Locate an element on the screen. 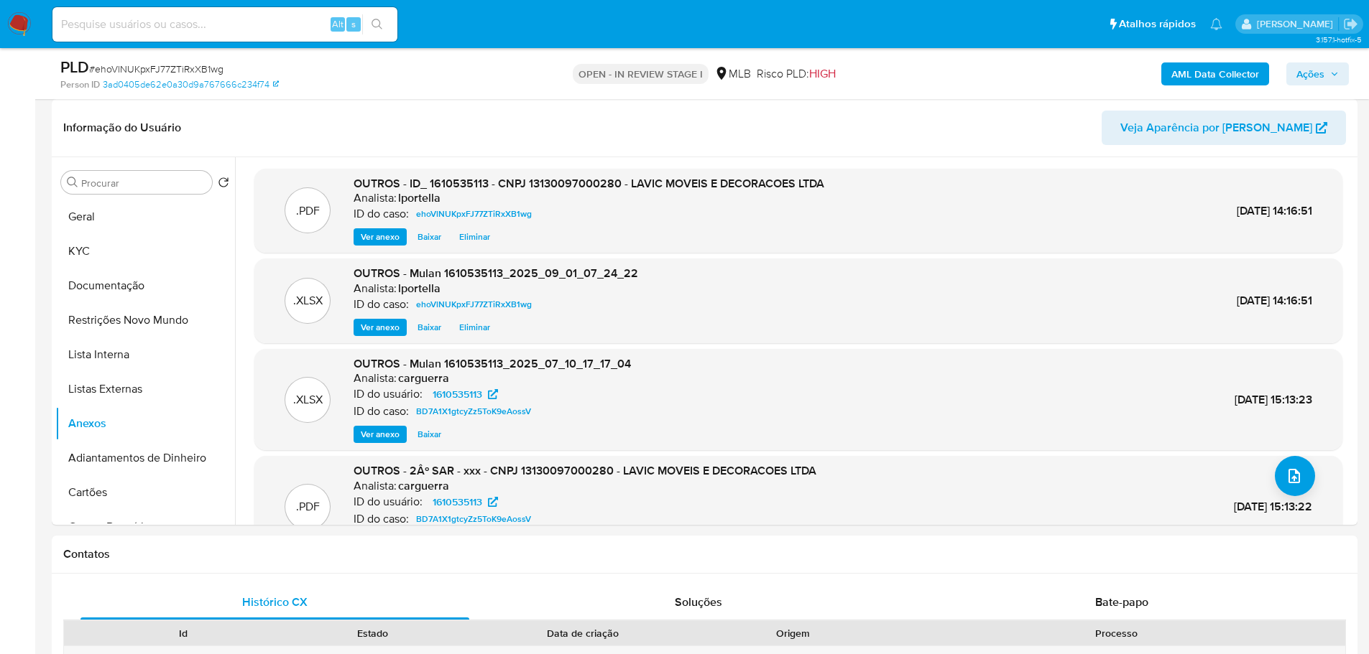 The height and width of the screenshot is (654, 1369). button: Ações is located at coordinates (1317, 74).